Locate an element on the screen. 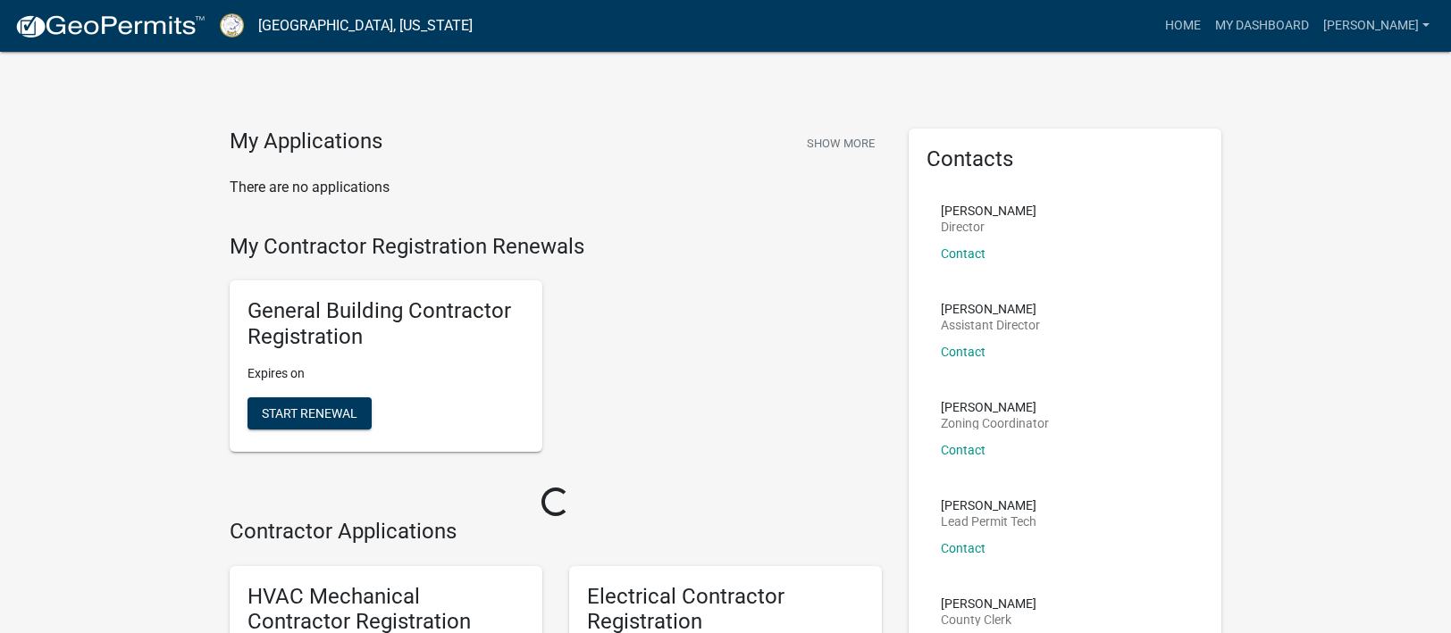  img: Putnam County, Georgia is located at coordinates (231, 25).